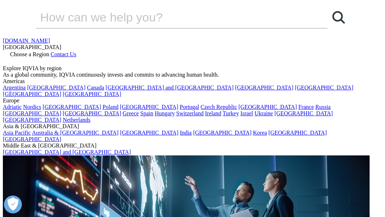  I want to click on a: Nordics, so click(32, 107).